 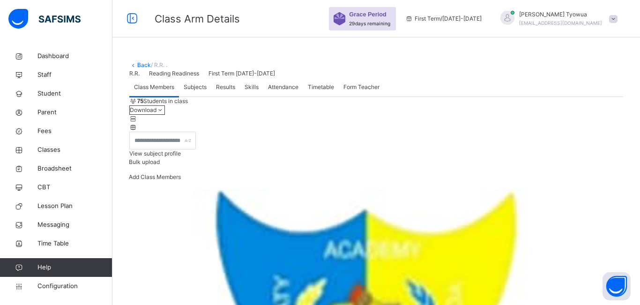 I want to click on span: Parent, so click(x=75, y=112).